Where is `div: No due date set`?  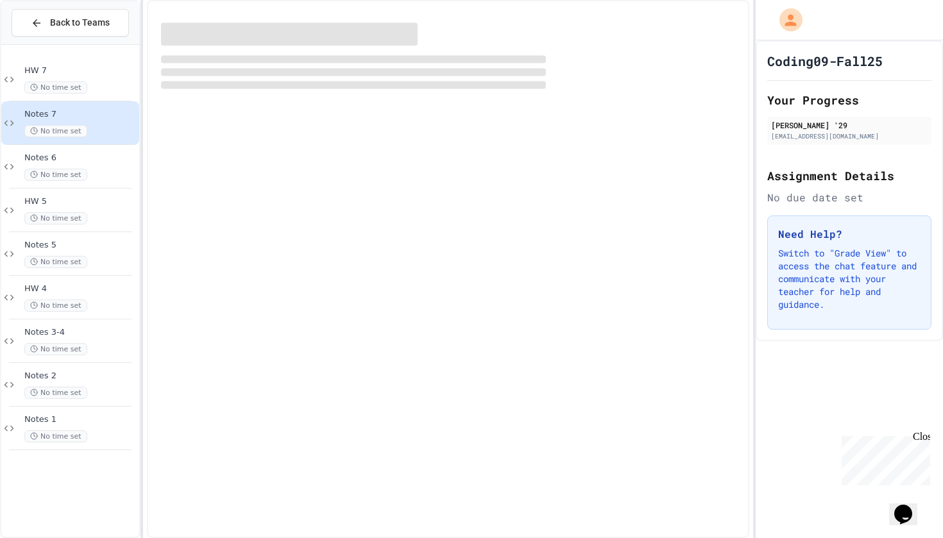
div: No due date set is located at coordinates (849, 198).